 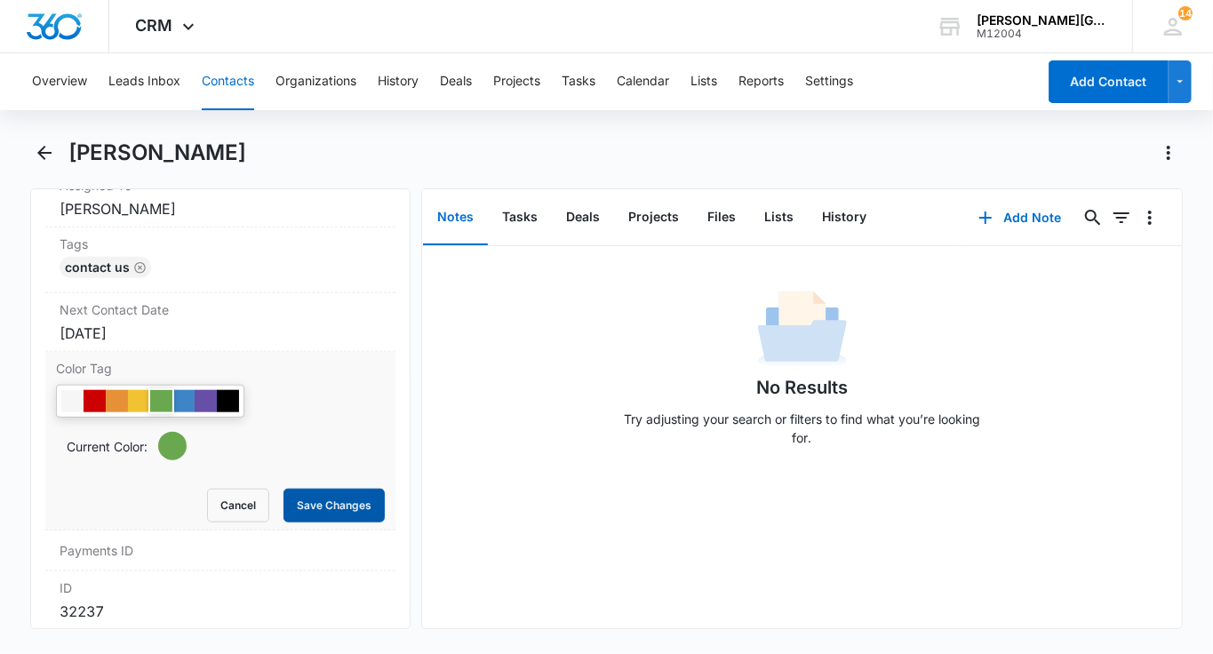 What do you see at coordinates (220, 601) in the screenshot?
I see `div: ID32237` at bounding box center [220, 601].